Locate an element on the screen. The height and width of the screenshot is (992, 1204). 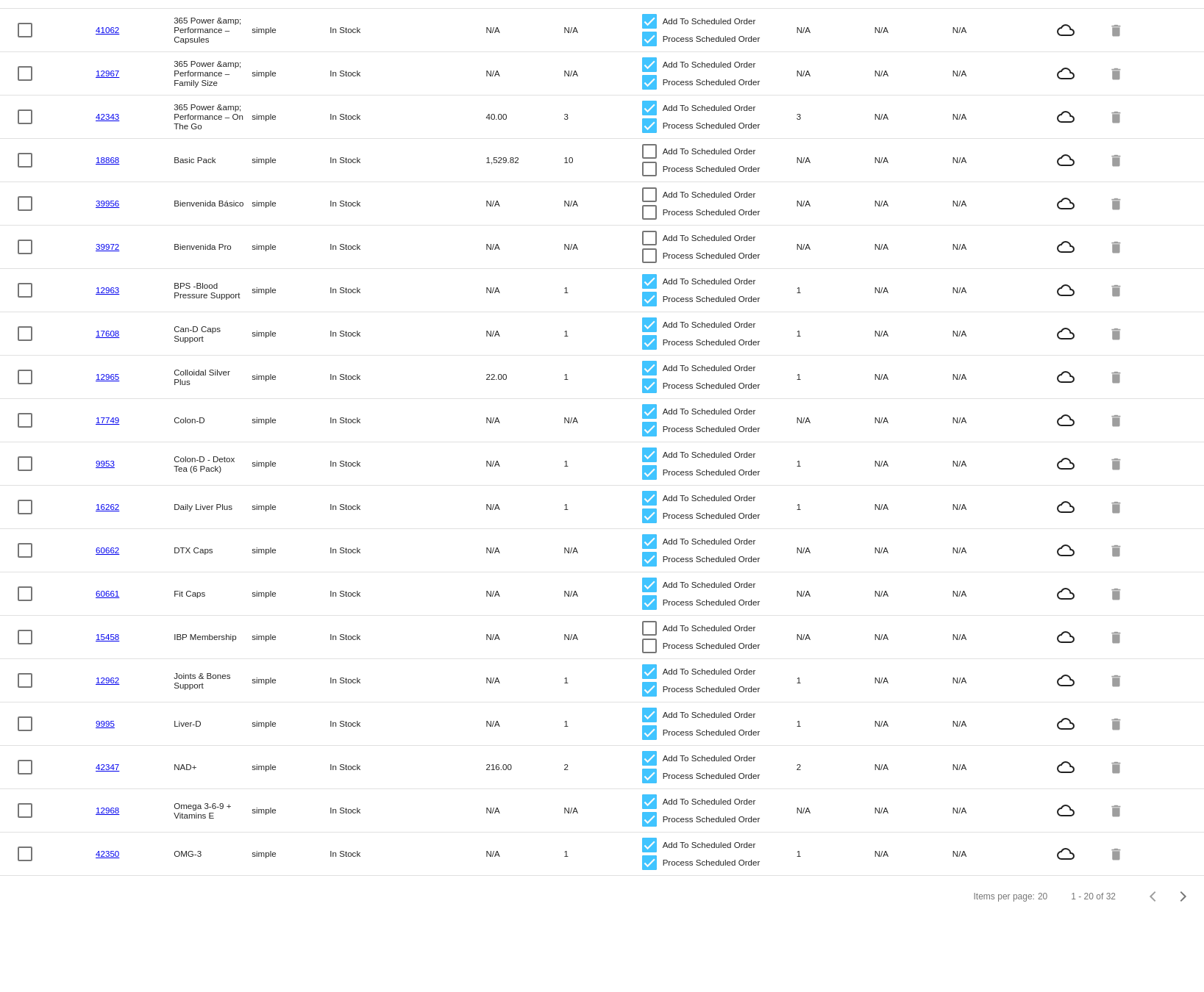
div: 1 - 20 of 32 is located at coordinates (1092, 897).